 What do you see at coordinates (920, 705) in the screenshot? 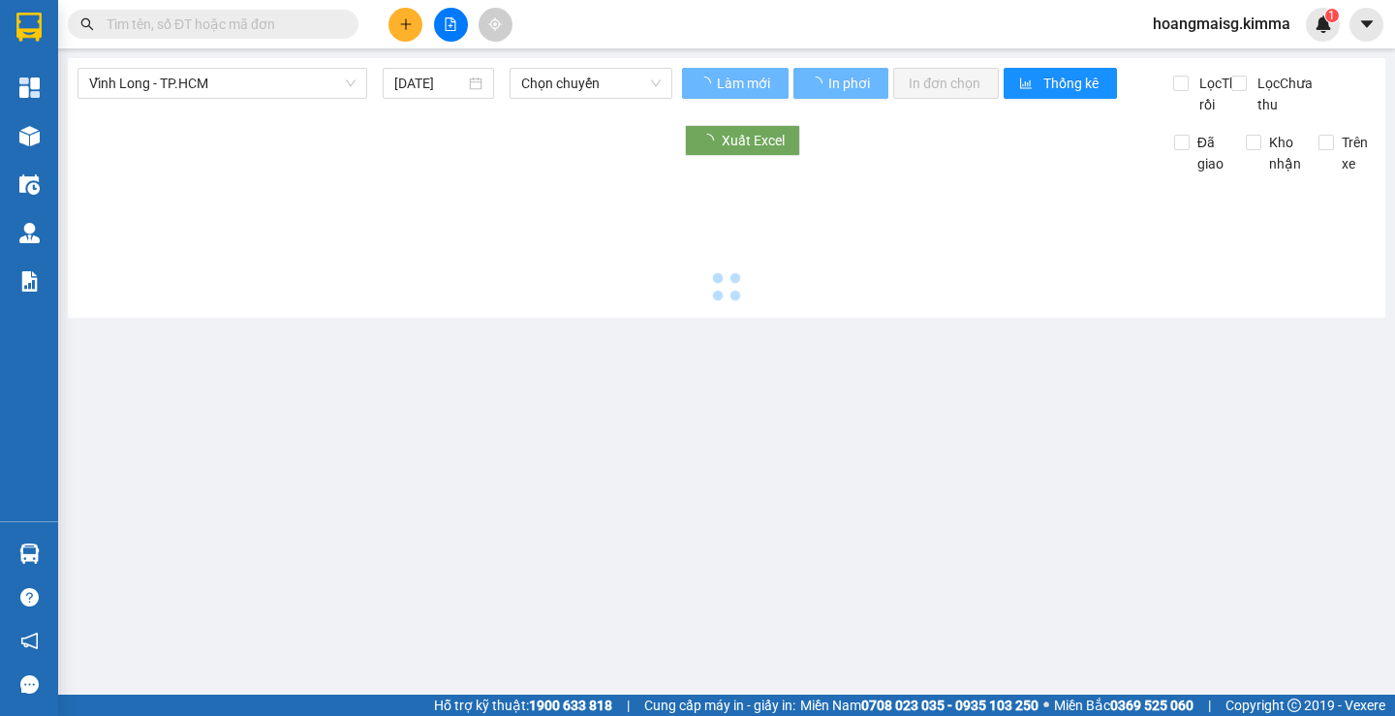
I see `span: Miền Nam` at bounding box center [920, 705].